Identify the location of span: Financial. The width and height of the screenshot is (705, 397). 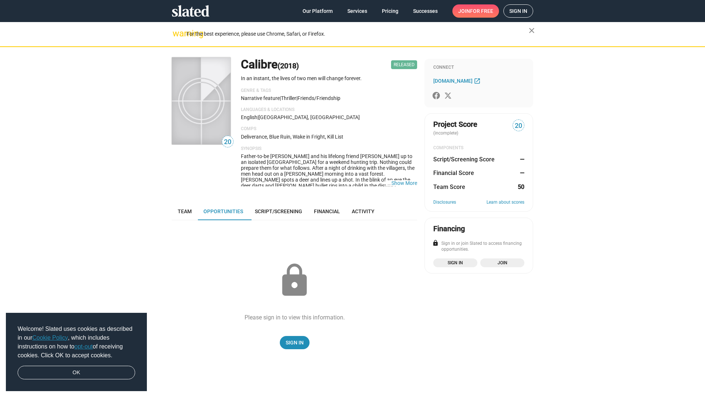
(327, 211).